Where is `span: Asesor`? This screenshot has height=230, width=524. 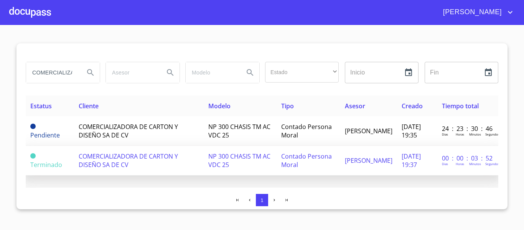
span: Asesor is located at coordinates (355, 106).